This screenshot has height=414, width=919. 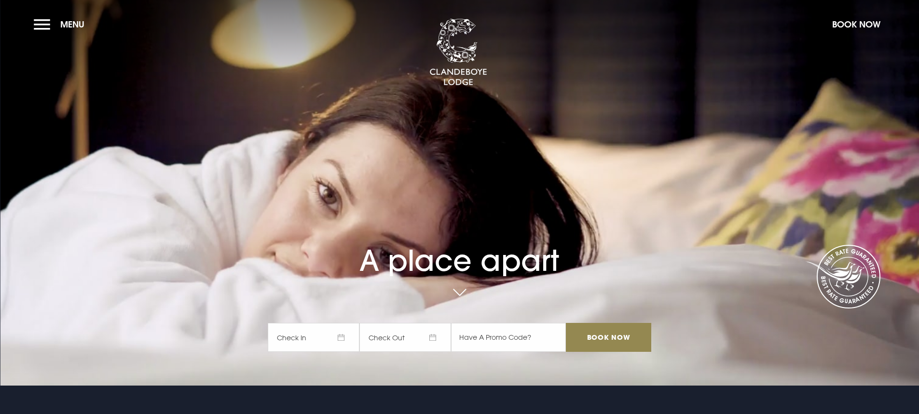 I want to click on input: Have A Promo Code?, so click(x=508, y=338).